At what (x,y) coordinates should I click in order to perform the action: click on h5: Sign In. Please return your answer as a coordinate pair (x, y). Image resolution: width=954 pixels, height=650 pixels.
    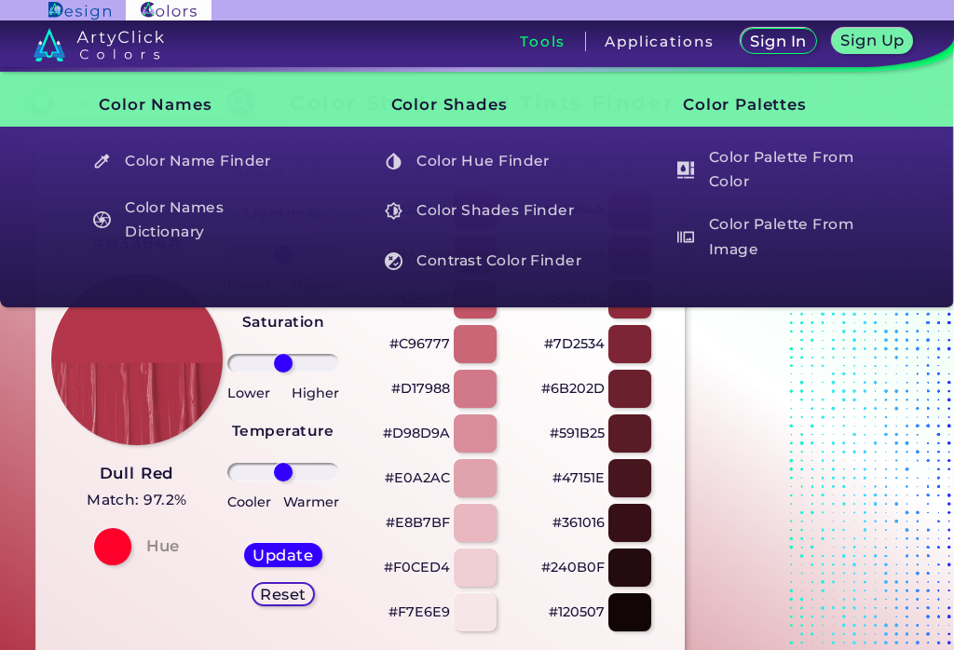
    Looking at the image, I should click on (779, 41).